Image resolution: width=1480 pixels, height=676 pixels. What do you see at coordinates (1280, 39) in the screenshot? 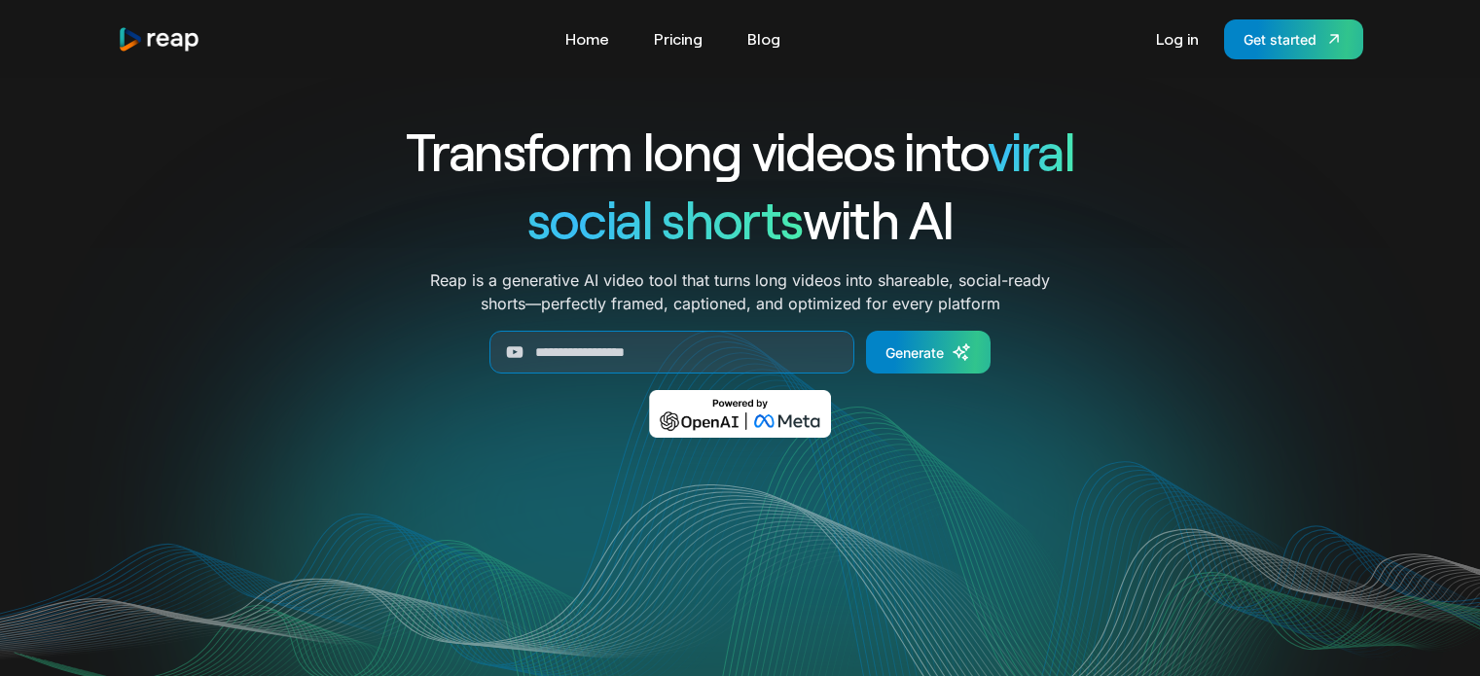
I see `div: Get started` at bounding box center [1280, 39].